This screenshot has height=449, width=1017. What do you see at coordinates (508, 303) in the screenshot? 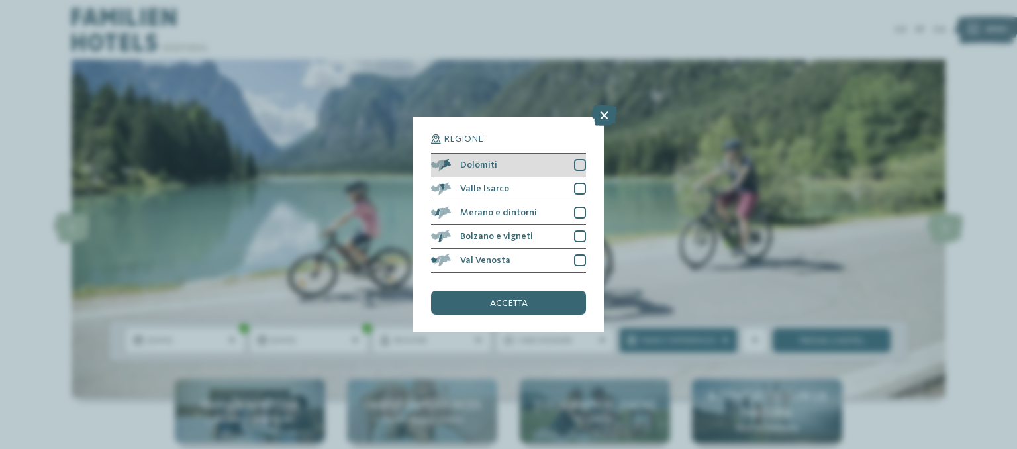
I see `span: accetta` at bounding box center [508, 303].